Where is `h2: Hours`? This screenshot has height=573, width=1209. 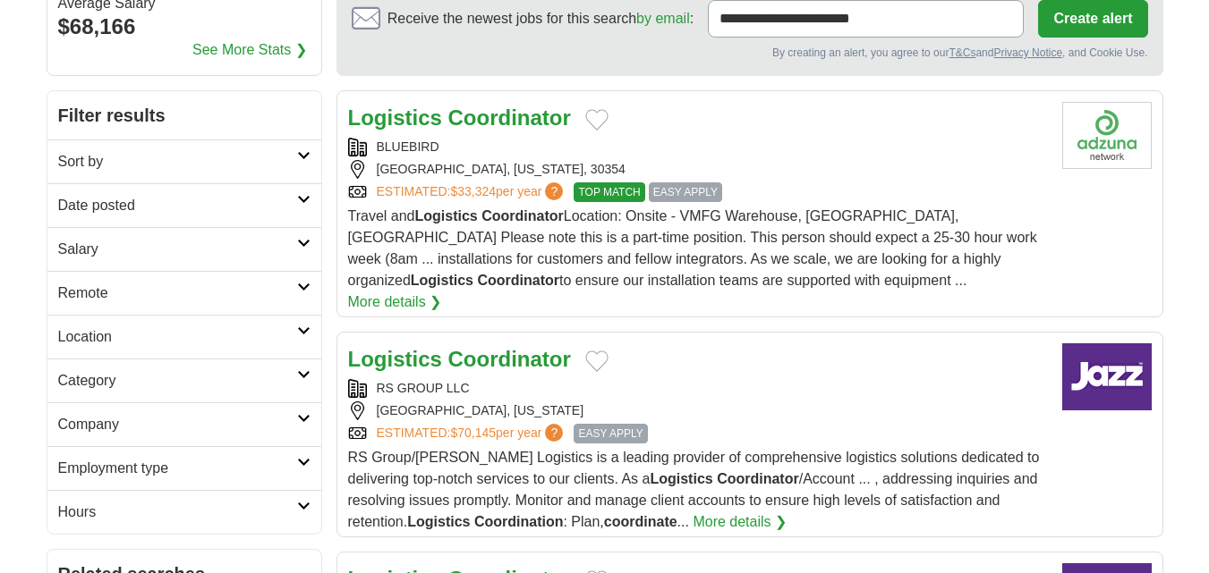
h2: Hours is located at coordinates (177, 513).